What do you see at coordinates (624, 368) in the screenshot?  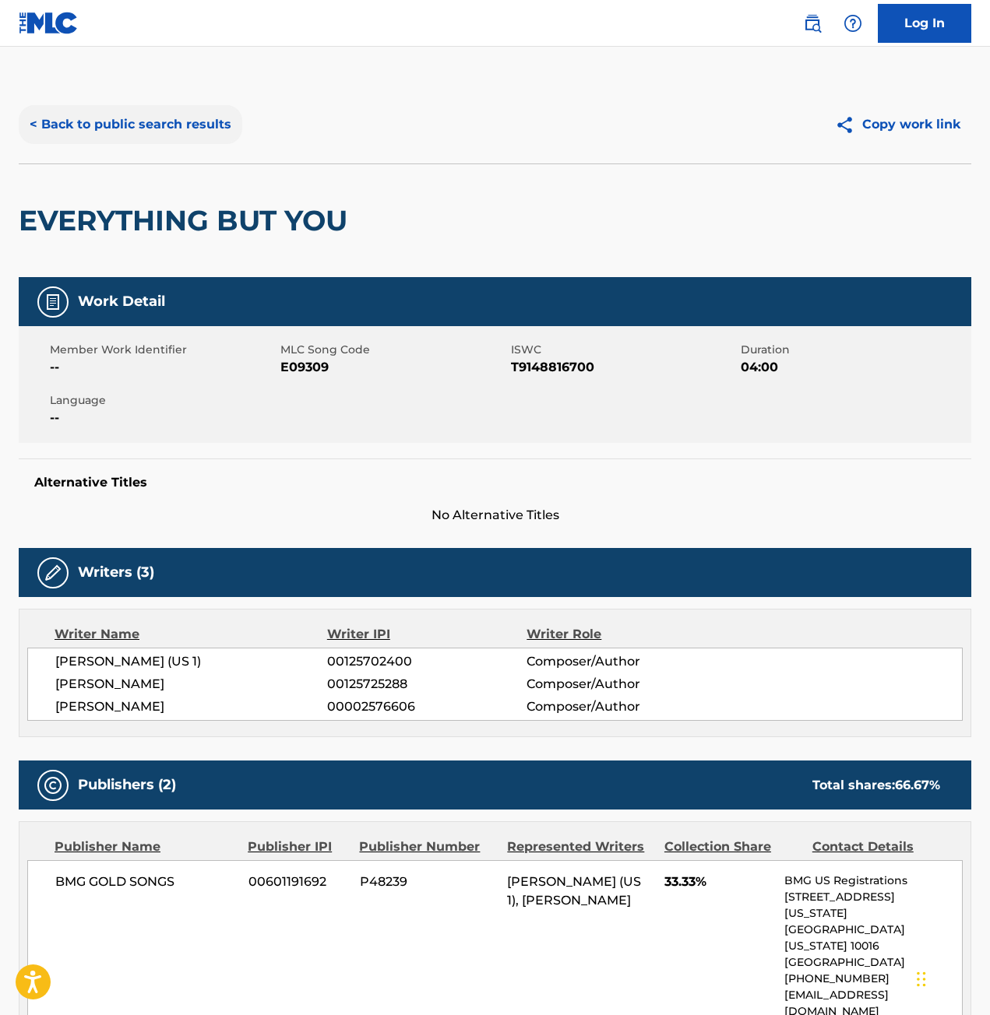 I see `span: T9148816700` at bounding box center [624, 368].